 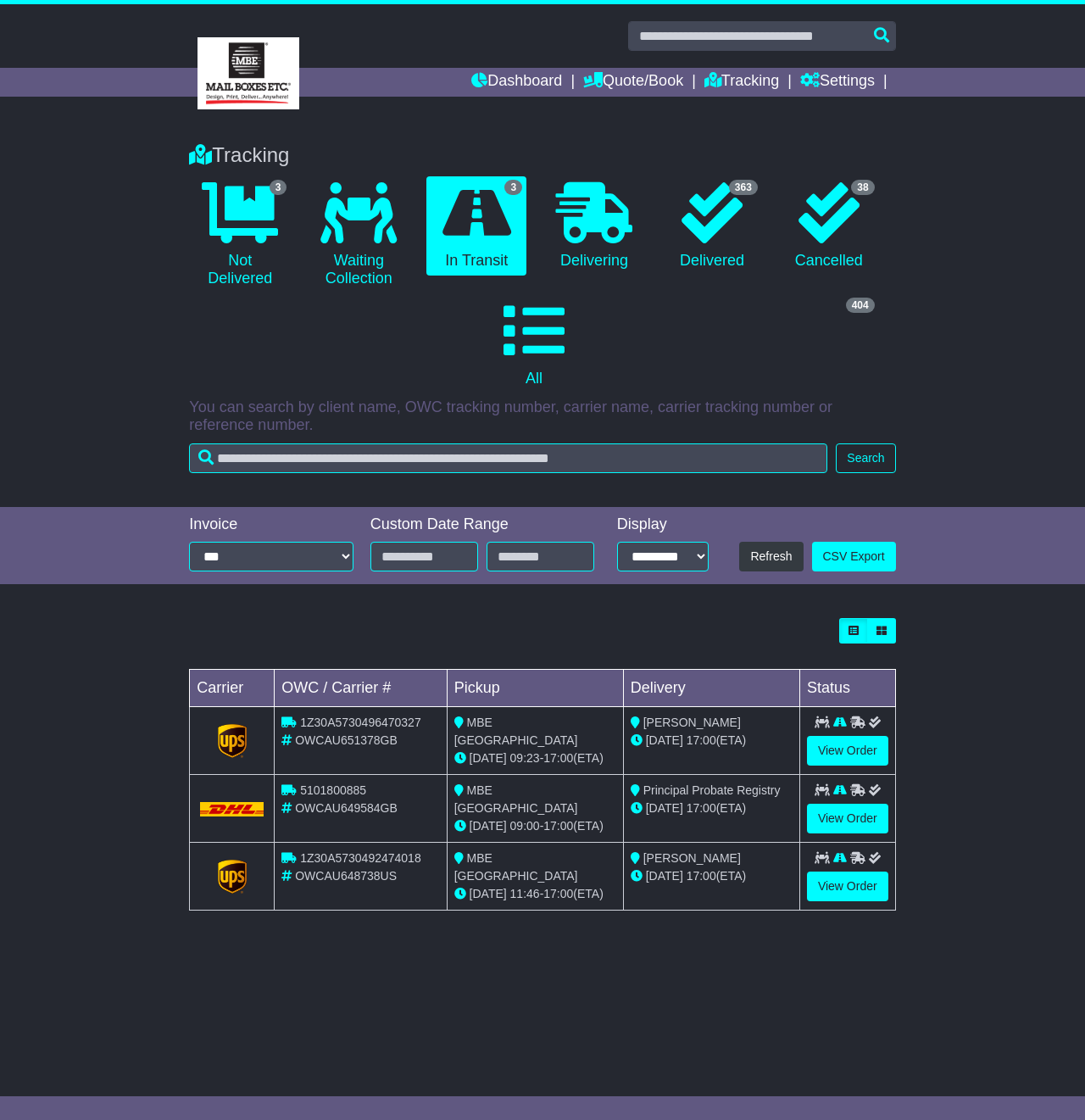 What do you see at coordinates (663, 525) in the screenshot?
I see `div: Display` at bounding box center [663, 525].